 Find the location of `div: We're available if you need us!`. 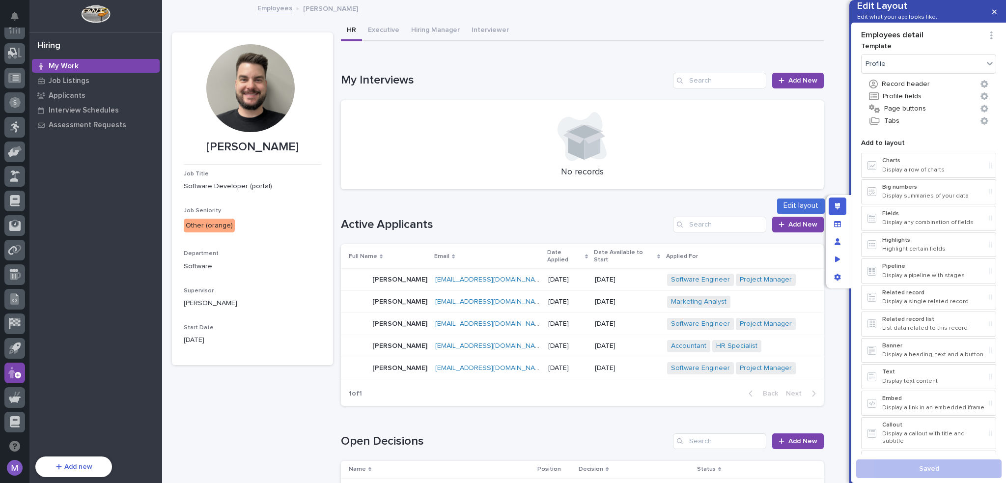

div: We're available if you need us! is located at coordinates (79, 123).